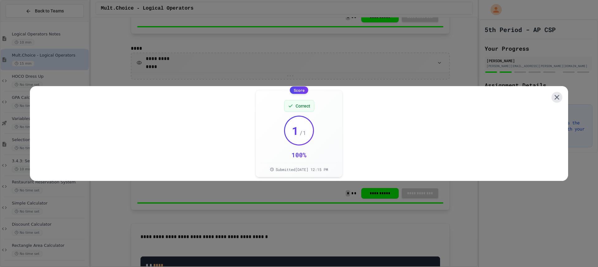 This screenshot has height=267, width=598. Describe the element at coordinates (303, 133) in the screenshot. I see `span: / 1` at that location.